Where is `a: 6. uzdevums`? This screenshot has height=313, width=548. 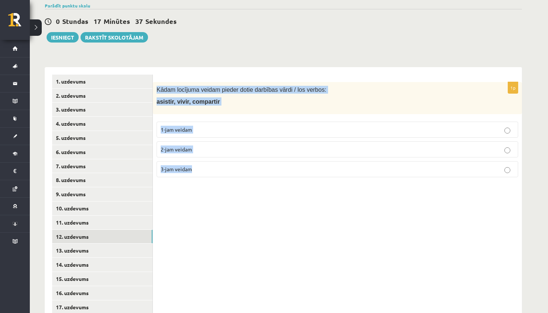 a: 6. uzdevums is located at coordinates (102, 152).